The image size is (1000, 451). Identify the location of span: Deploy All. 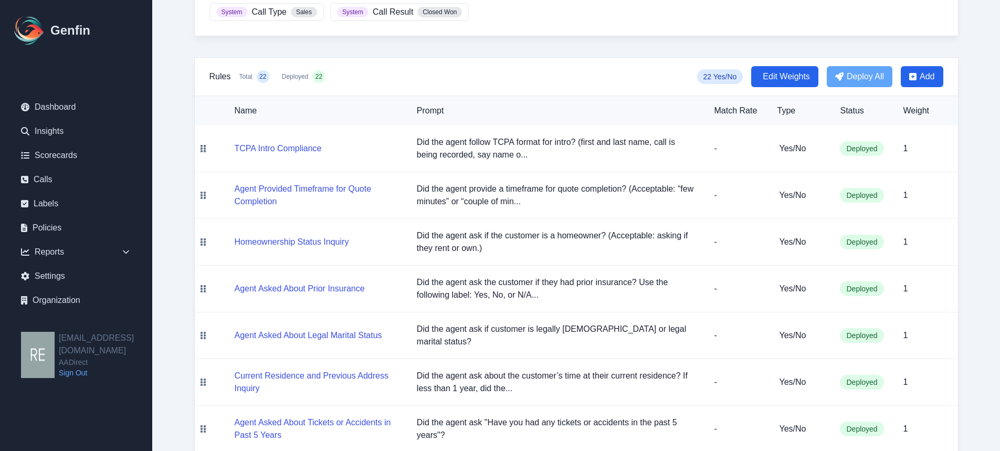
(865, 77).